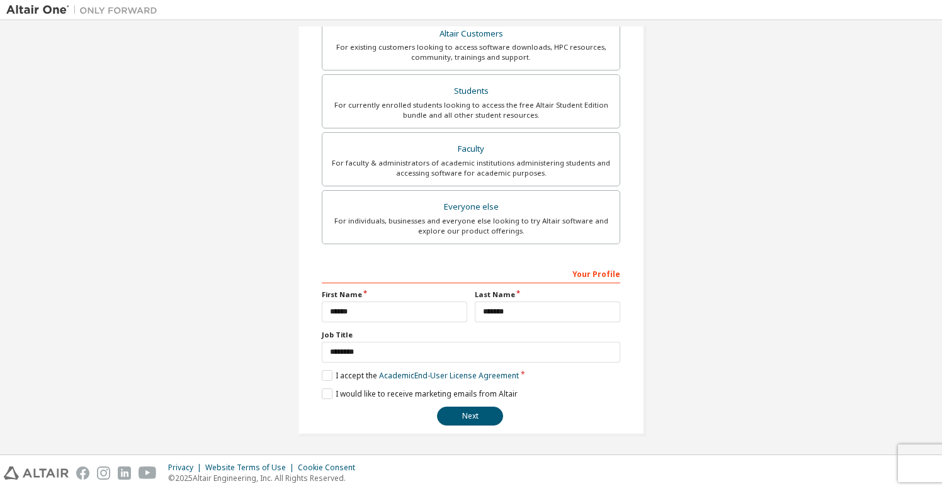 Image resolution: width=942 pixels, height=491 pixels. I want to click on img: altair_logo.svg, so click(36, 473).